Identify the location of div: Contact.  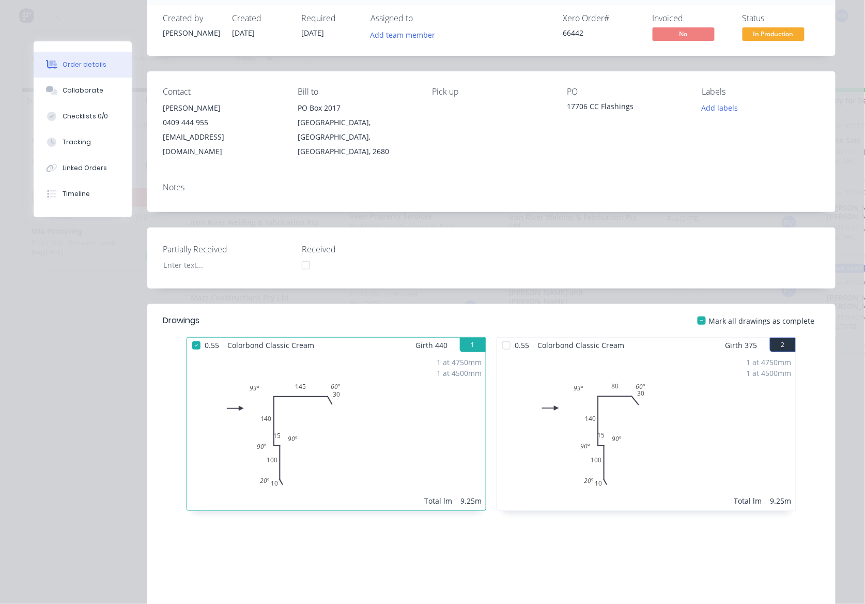
(222, 91).